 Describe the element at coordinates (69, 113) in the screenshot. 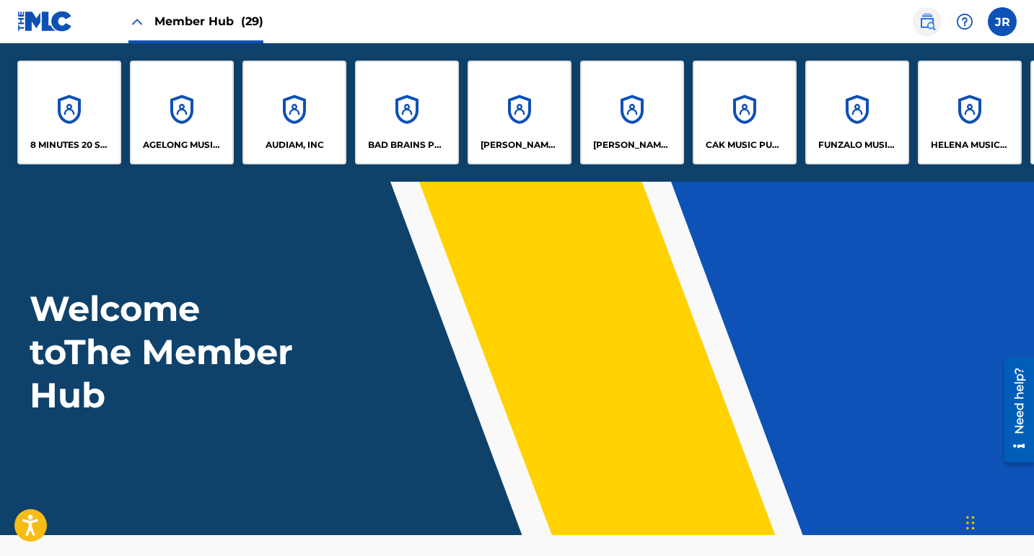

I see `a: Accounts8 MINUTES 20 SECONDS` at that location.